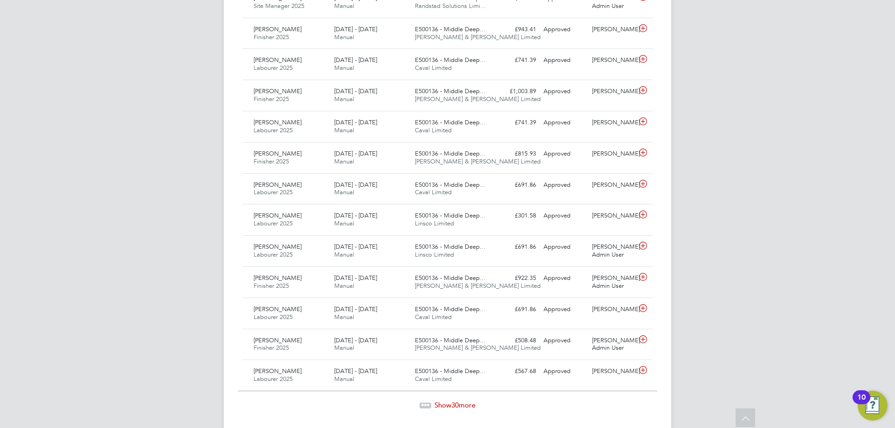 The width and height of the screenshot is (895, 428). What do you see at coordinates (515, 154) in the screenshot?
I see `div: £815.93` at bounding box center [515, 154].